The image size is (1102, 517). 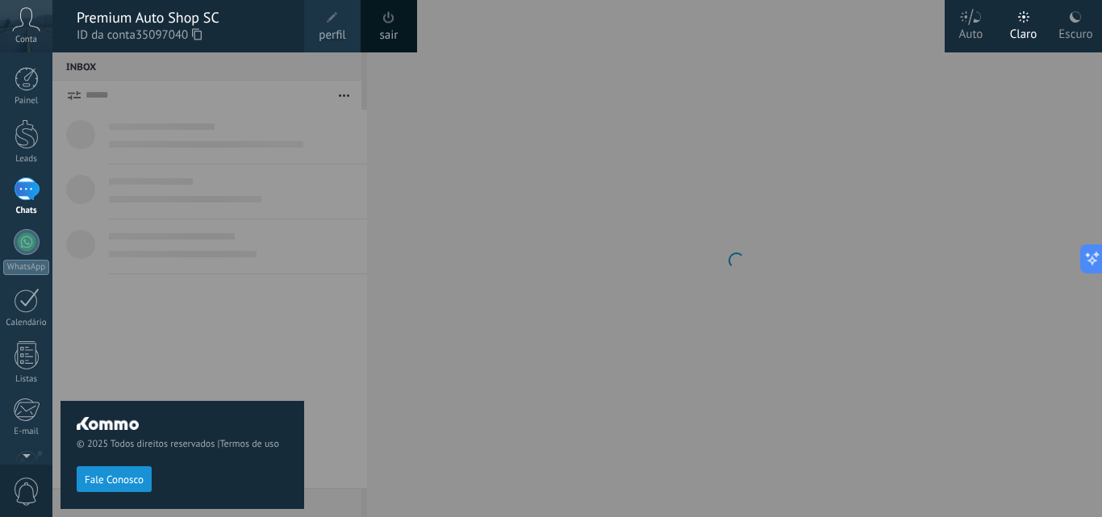 What do you see at coordinates (249, 444) in the screenshot?
I see `a: Termos de uso` at bounding box center [249, 444].